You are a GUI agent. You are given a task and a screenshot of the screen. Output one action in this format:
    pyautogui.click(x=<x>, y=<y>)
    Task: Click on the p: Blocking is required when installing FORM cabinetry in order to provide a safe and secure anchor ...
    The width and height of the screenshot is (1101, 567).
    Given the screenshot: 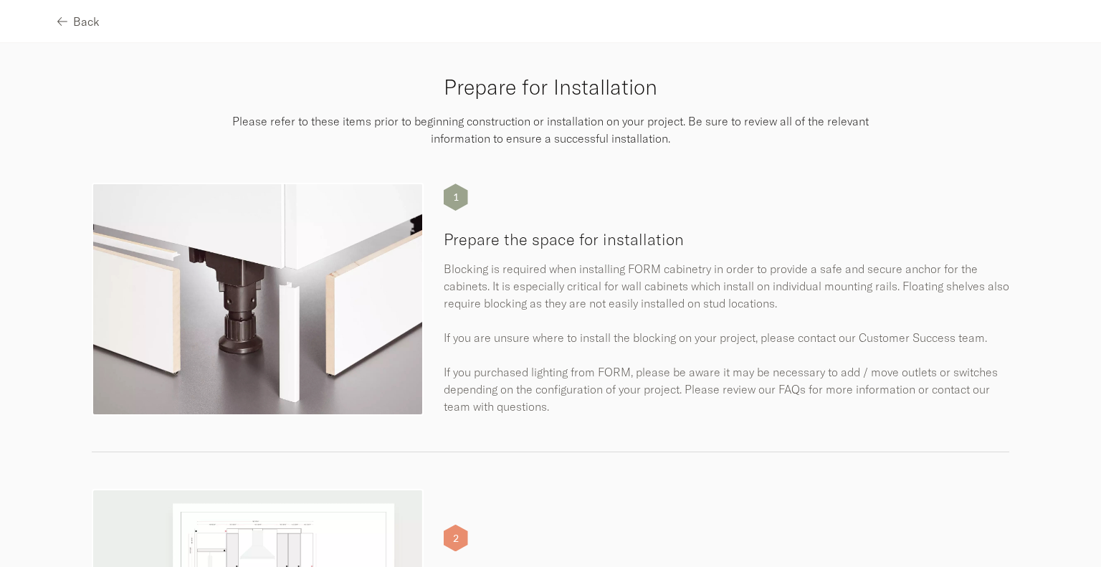 What is the action you would take?
    pyautogui.click(x=727, y=338)
    